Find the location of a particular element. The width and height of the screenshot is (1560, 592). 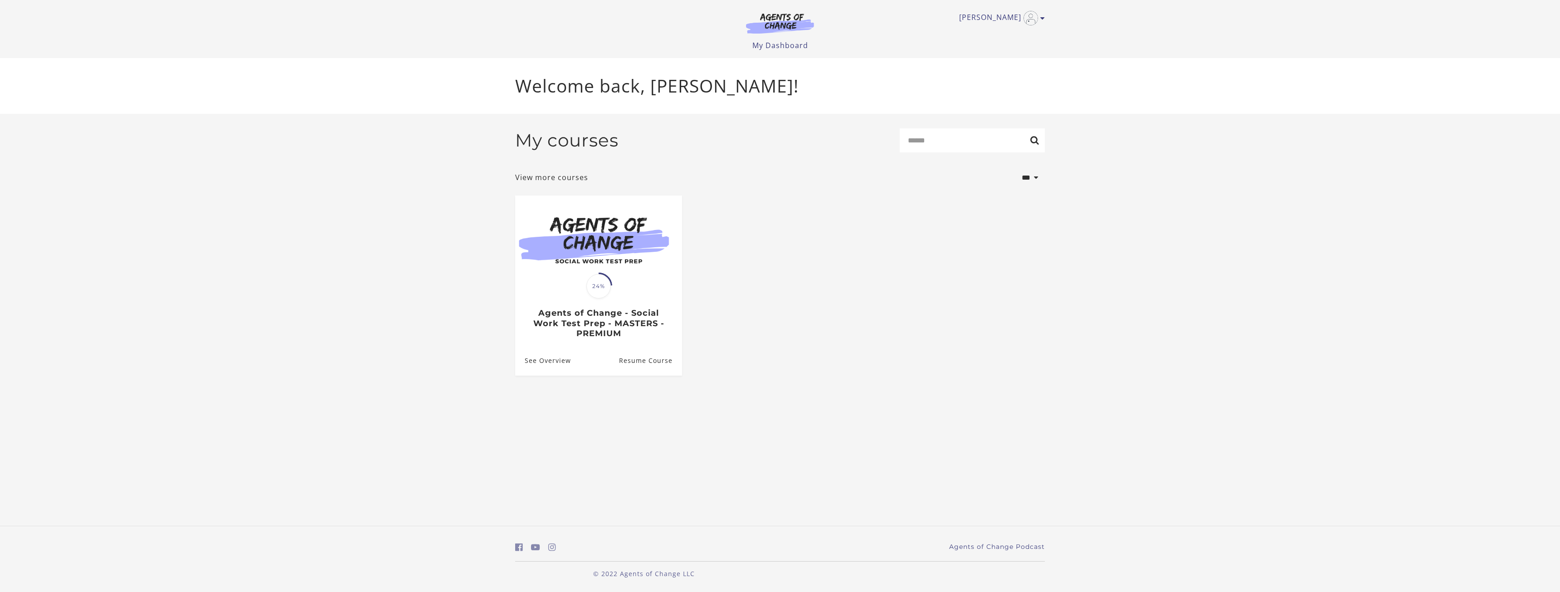

span: 24% is located at coordinates (598, 286).